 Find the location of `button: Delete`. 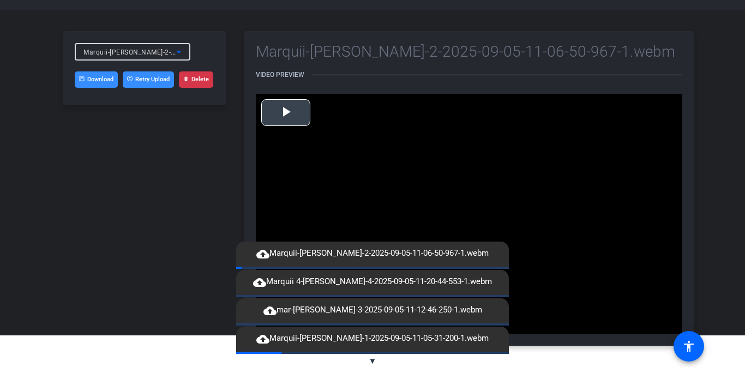

button: Delete is located at coordinates (196, 80).